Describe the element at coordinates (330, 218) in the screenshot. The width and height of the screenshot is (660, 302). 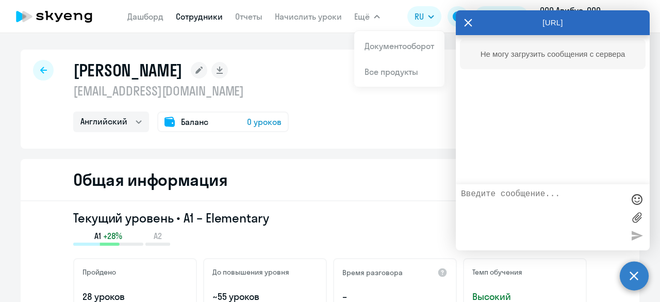
I see `h3: Текущий уровень • A1 – Elementary` at that location.